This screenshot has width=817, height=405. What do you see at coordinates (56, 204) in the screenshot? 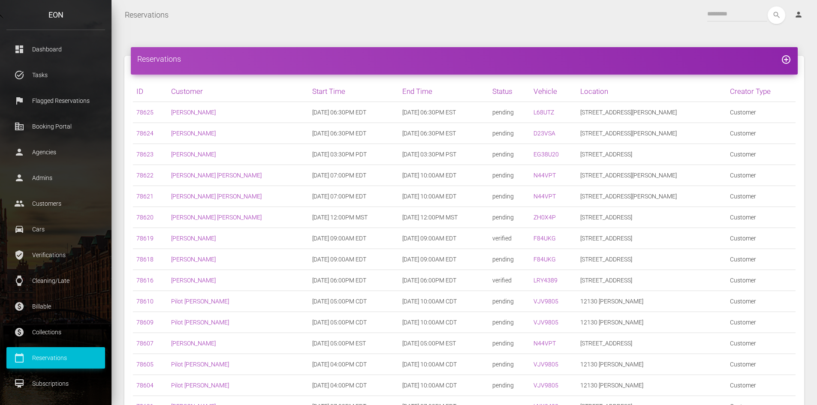
I see `a: people Customers` at bounding box center [56, 204].